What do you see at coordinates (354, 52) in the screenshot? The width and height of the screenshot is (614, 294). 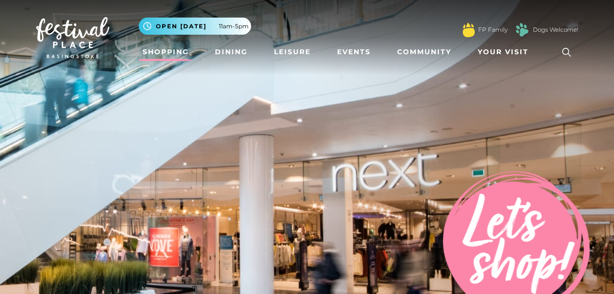 I see `a: Events` at bounding box center [354, 52].